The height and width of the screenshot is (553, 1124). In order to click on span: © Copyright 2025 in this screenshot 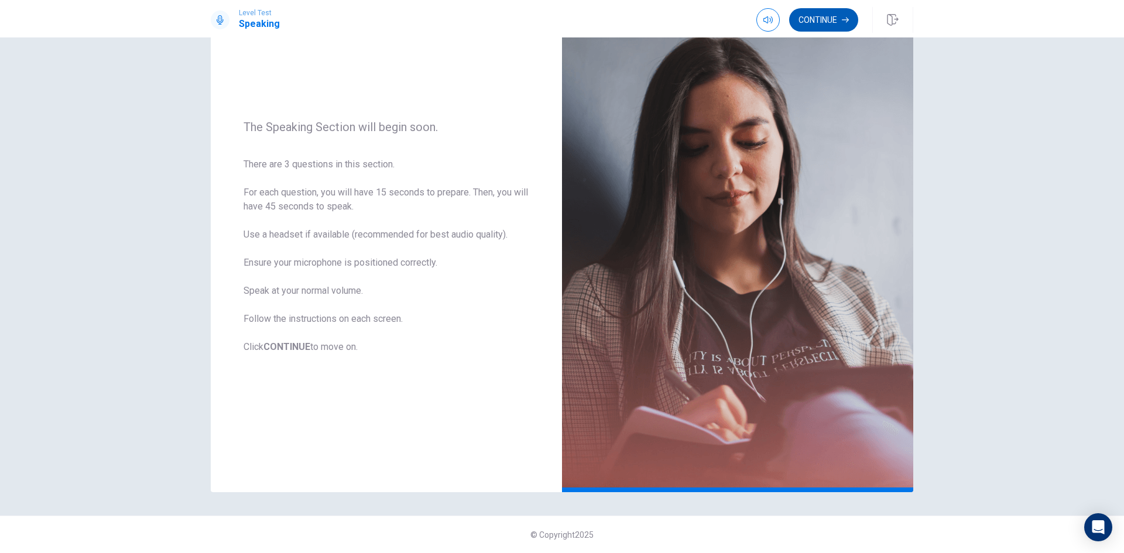, I will do `click(562, 535)`.